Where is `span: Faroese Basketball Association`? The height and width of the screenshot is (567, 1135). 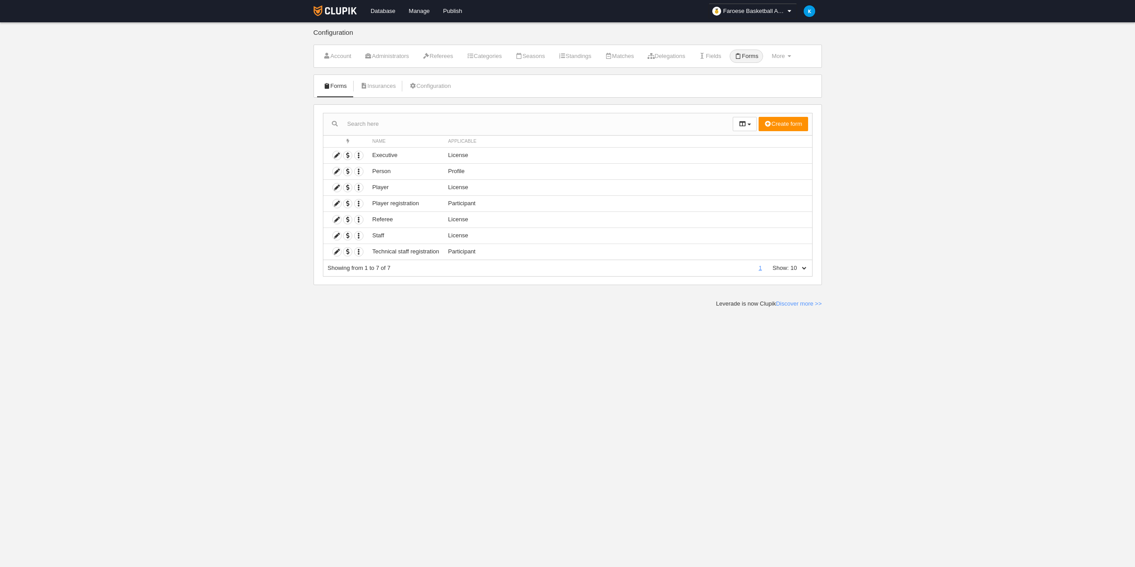 span: Faroese Basketball Association is located at coordinates (754, 11).